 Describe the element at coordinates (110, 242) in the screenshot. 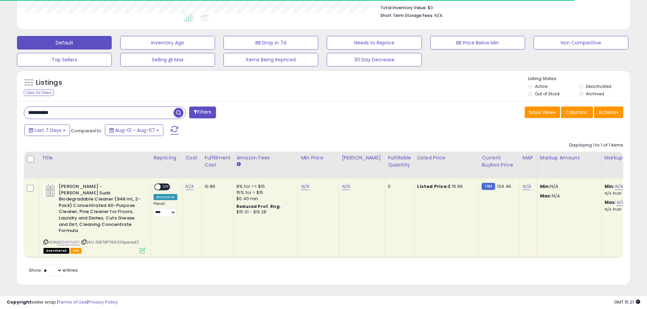

I see `span: | SKU: 018787766323packof2` at that location.